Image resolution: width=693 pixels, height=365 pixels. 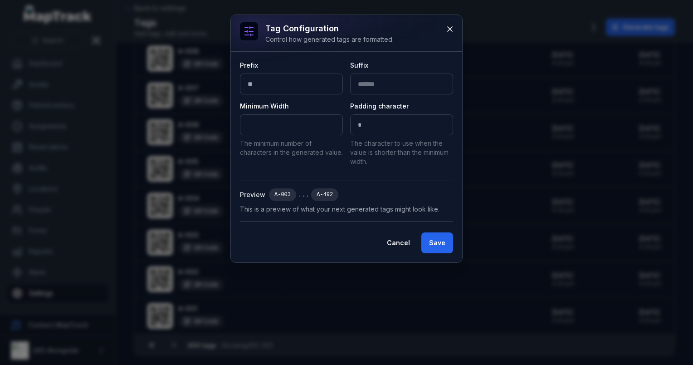 I want to click on span: Preview, so click(x=254, y=195).